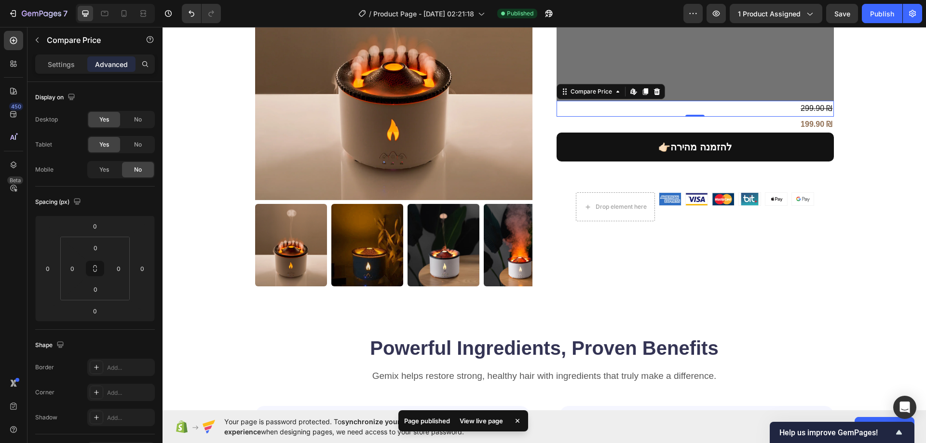  I want to click on span: synchronize your theme style & enhance your experience, so click(359, 427).